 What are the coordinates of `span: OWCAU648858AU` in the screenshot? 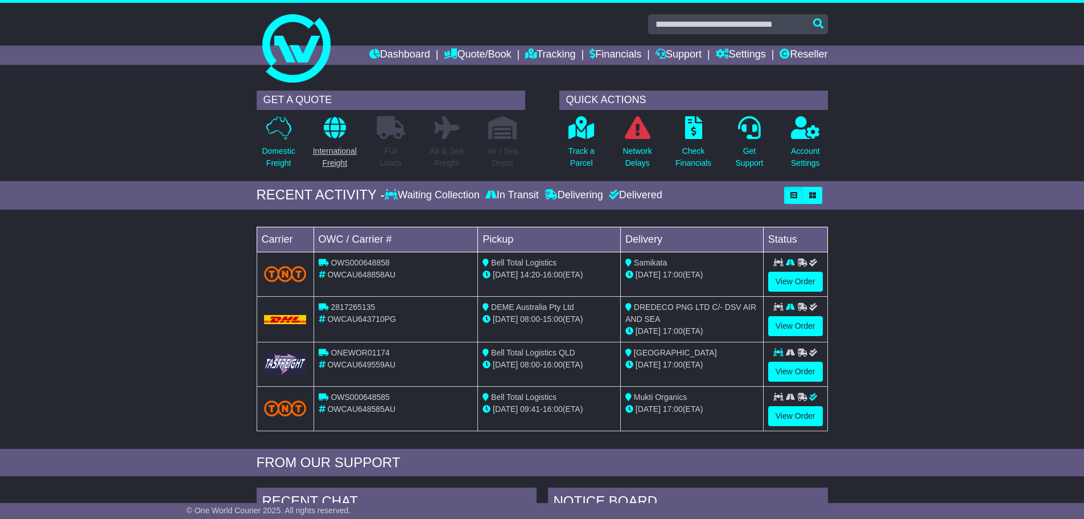 It's located at (361, 274).